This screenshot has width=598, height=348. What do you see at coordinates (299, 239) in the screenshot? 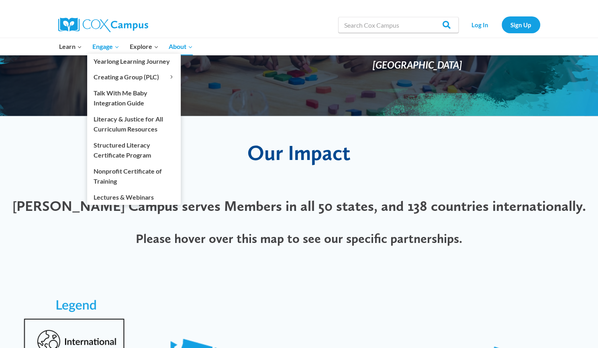
I see `h3: Please hover over this map to see our specific partnerships.` at bounding box center [299, 239].